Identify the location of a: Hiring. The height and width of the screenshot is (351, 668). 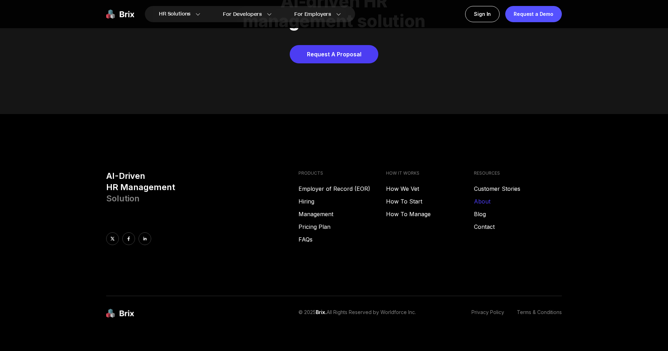
(343, 201).